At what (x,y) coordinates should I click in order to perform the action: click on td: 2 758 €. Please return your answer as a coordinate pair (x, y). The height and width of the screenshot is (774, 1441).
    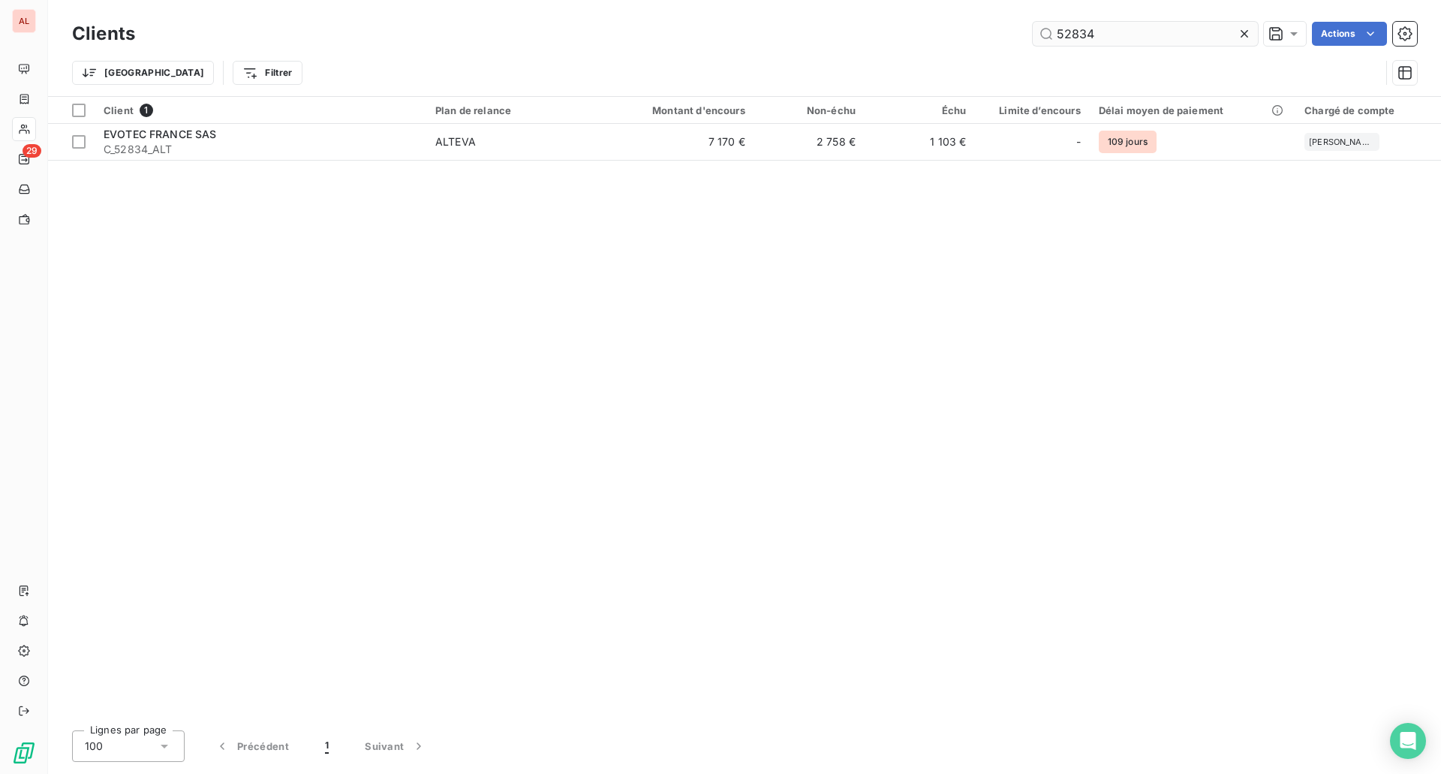
    Looking at the image, I should click on (809, 142).